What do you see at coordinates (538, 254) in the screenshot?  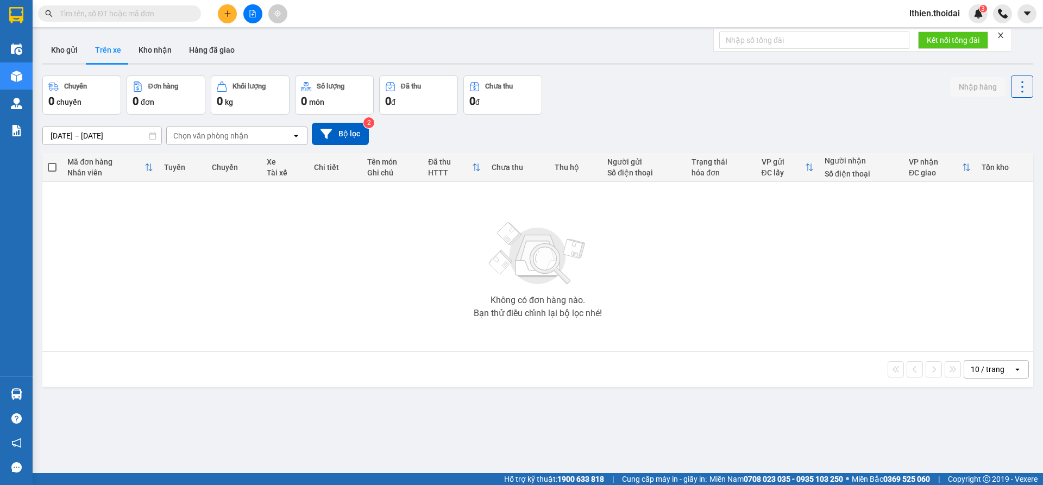 I see `img: svg+xml;base64,PHN2ZyBjbGFzcz0ibGlzdC1wbHVnX19zdmciIHhtbG5zPSJodHRwOi8vd3d3LnczLm9yZy8yMDAwL3N2Zy...` at bounding box center [538, 254].